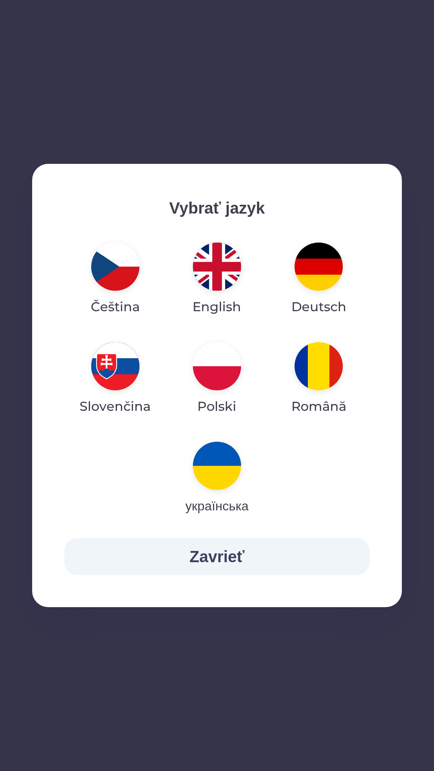  Describe the element at coordinates (115, 267) in the screenshot. I see `img: cs flag` at that location.